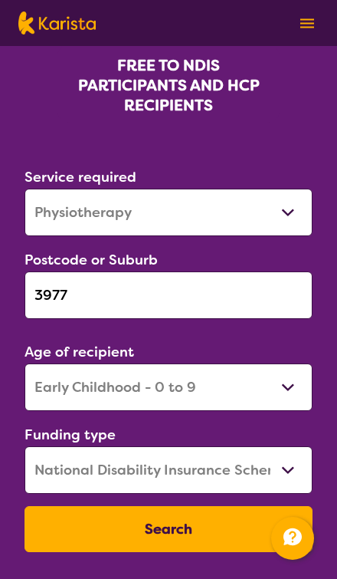  I want to click on label: Postcode or Suburb, so click(91, 260).